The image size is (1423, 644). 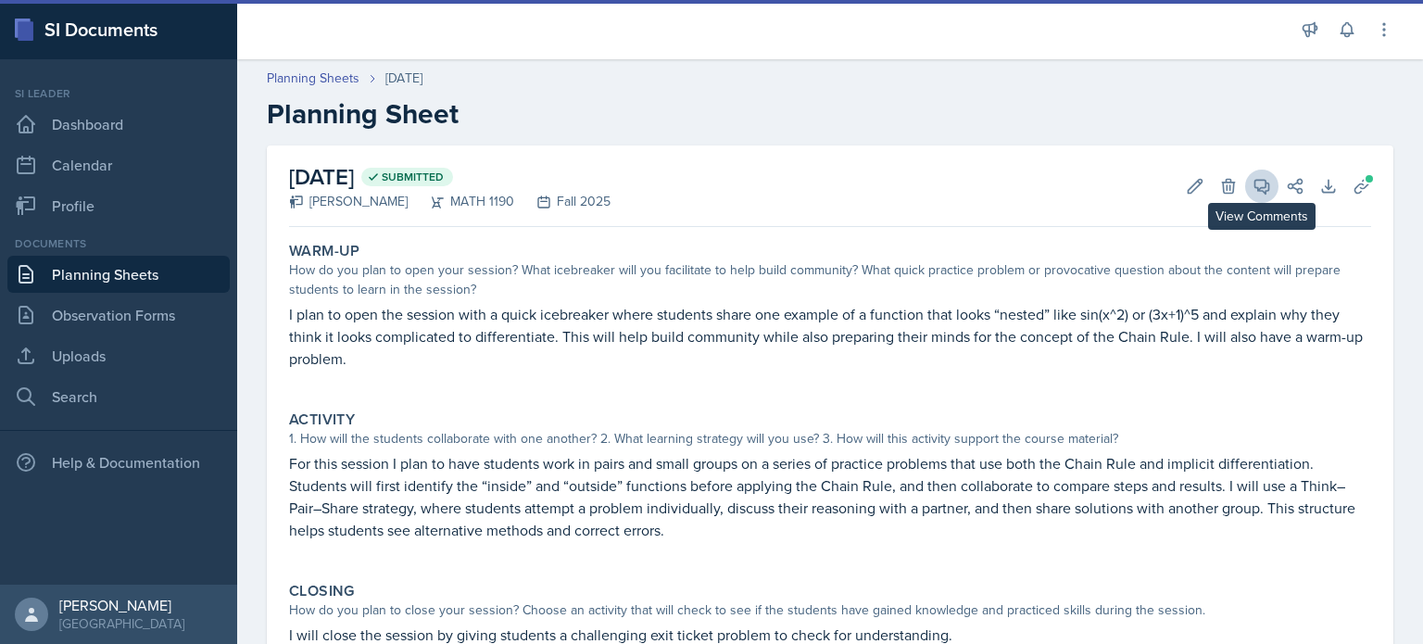 I want to click on div: How do you plan to open your session? What icebreaker will you facilitate to help build community..., so click(x=830, y=280).